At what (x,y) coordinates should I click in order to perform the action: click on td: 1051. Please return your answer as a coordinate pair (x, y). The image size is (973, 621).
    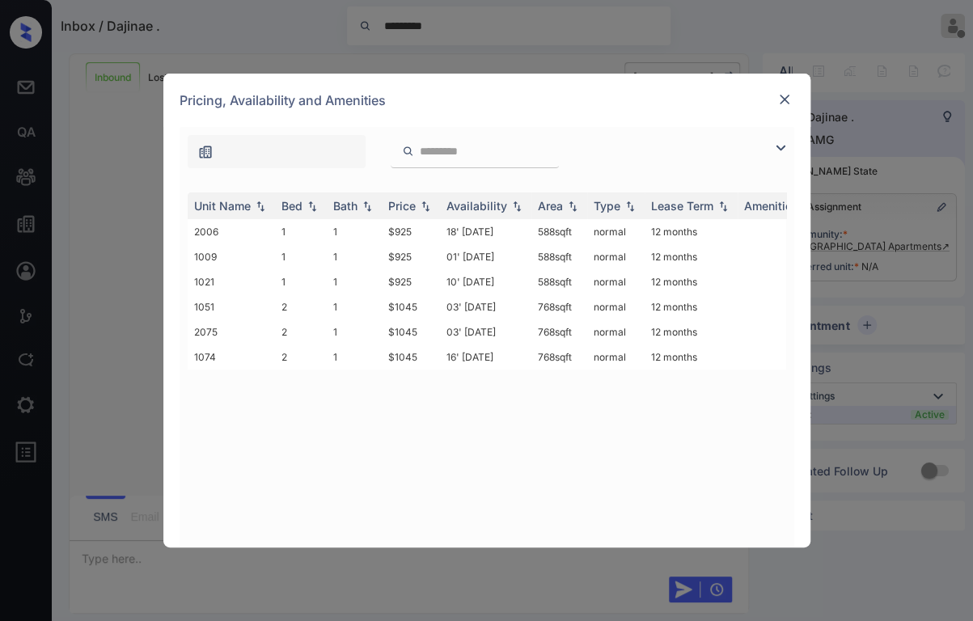
    Looking at the image, I should click on (231, 306).